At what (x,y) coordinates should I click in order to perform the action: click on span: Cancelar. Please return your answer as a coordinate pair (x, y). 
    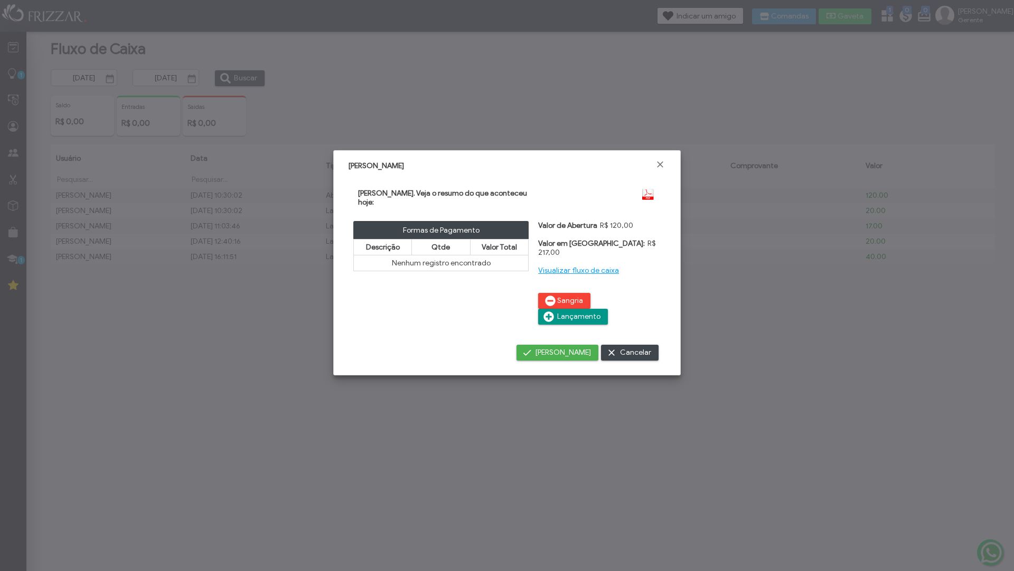
    Looking at the image, I should click on (636, 352).